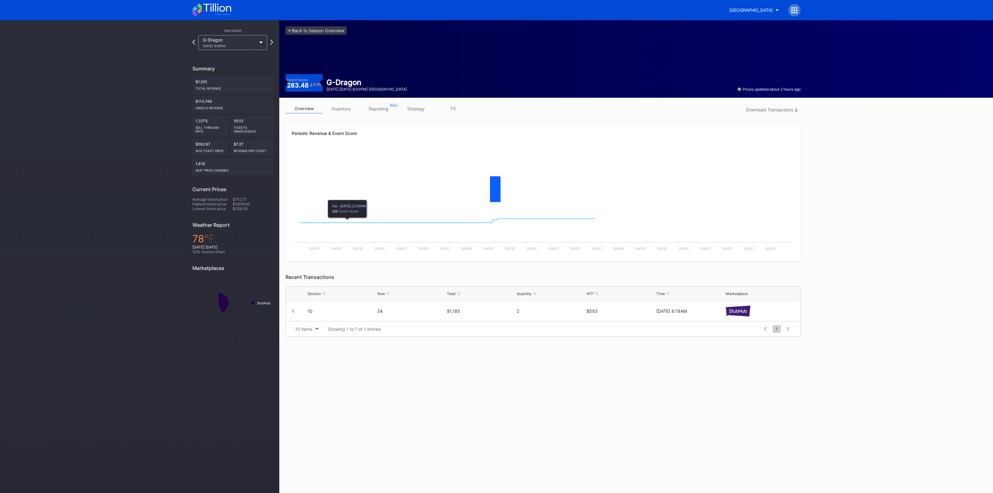 The image size is (993, 493). What do you see at coordinates (304, 85) in the screenshot?
I see `div: 283.48` at bounding box center [304, 85].